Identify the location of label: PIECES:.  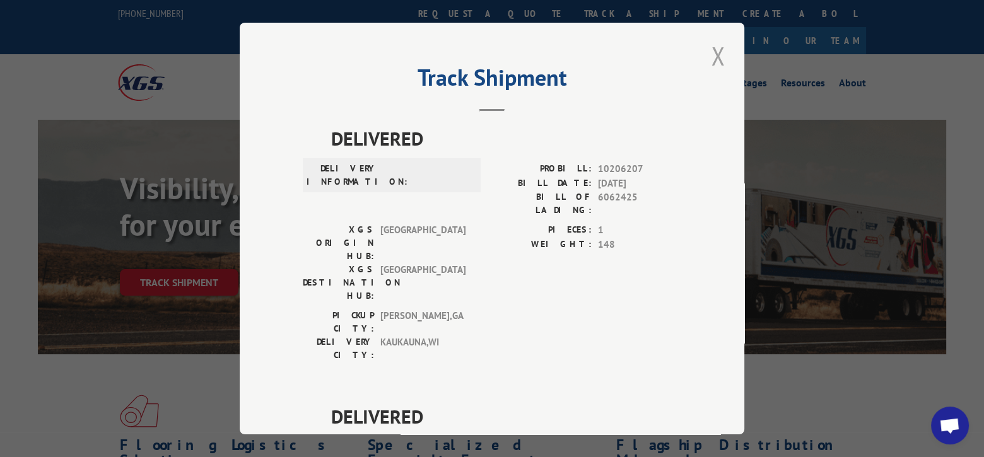
(542, 230).